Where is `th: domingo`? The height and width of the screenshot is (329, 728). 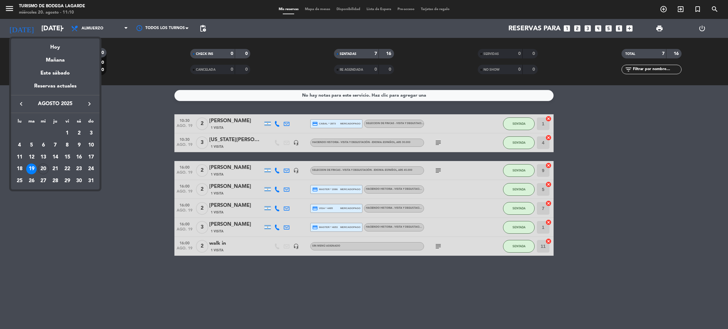
th: domingo is located at coordinates (91, 123).